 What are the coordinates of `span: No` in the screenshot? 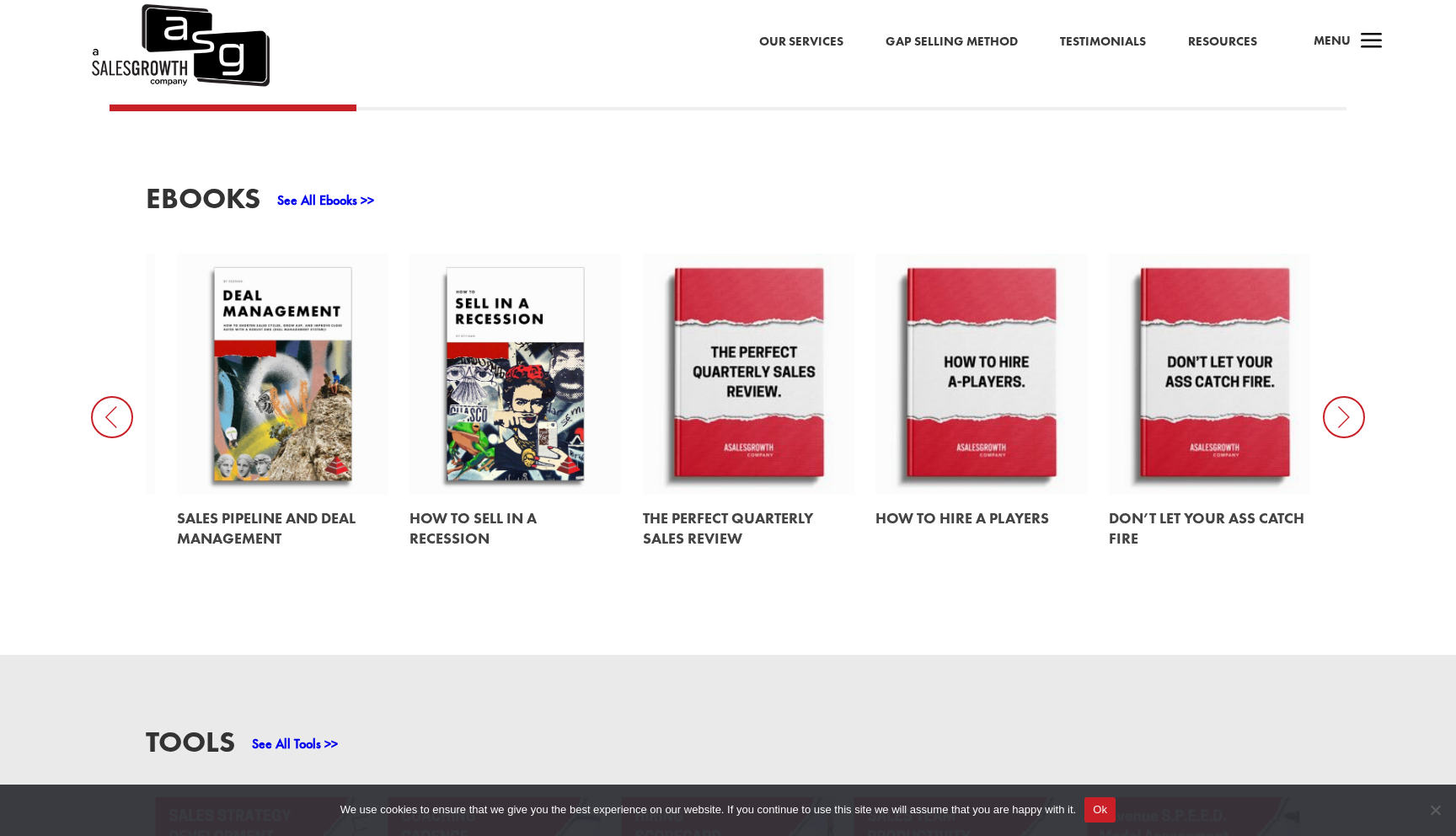 It's located at (1435, 810).